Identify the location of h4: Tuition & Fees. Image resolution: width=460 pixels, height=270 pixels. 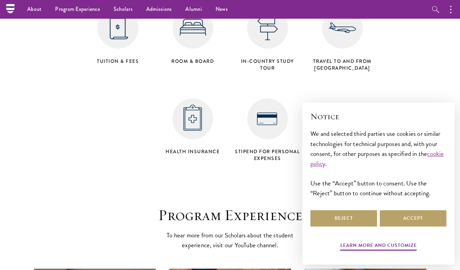
(118, 61).